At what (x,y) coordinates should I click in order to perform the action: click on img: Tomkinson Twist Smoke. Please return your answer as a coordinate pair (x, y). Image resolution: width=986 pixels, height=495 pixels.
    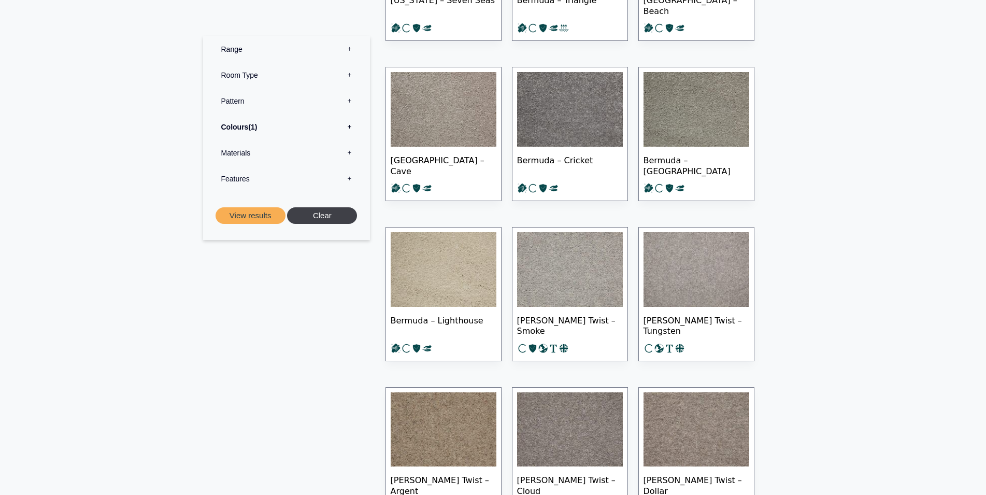
    Looking at the image, I should click on (570, 269).